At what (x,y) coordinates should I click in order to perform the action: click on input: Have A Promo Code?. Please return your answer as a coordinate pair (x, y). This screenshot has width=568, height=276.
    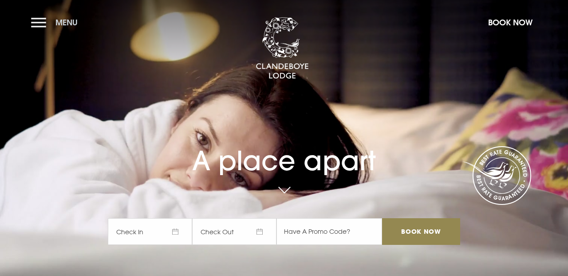
    Looking at the image, I should click on (329, 231).